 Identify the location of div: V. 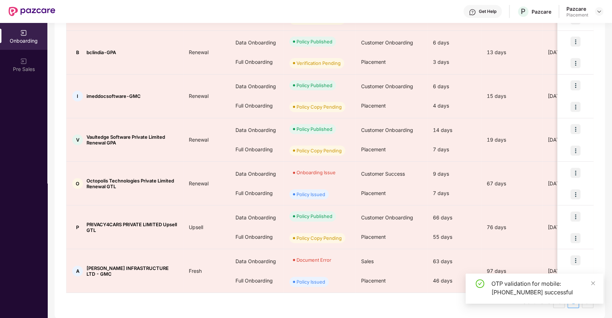
(77, 140).